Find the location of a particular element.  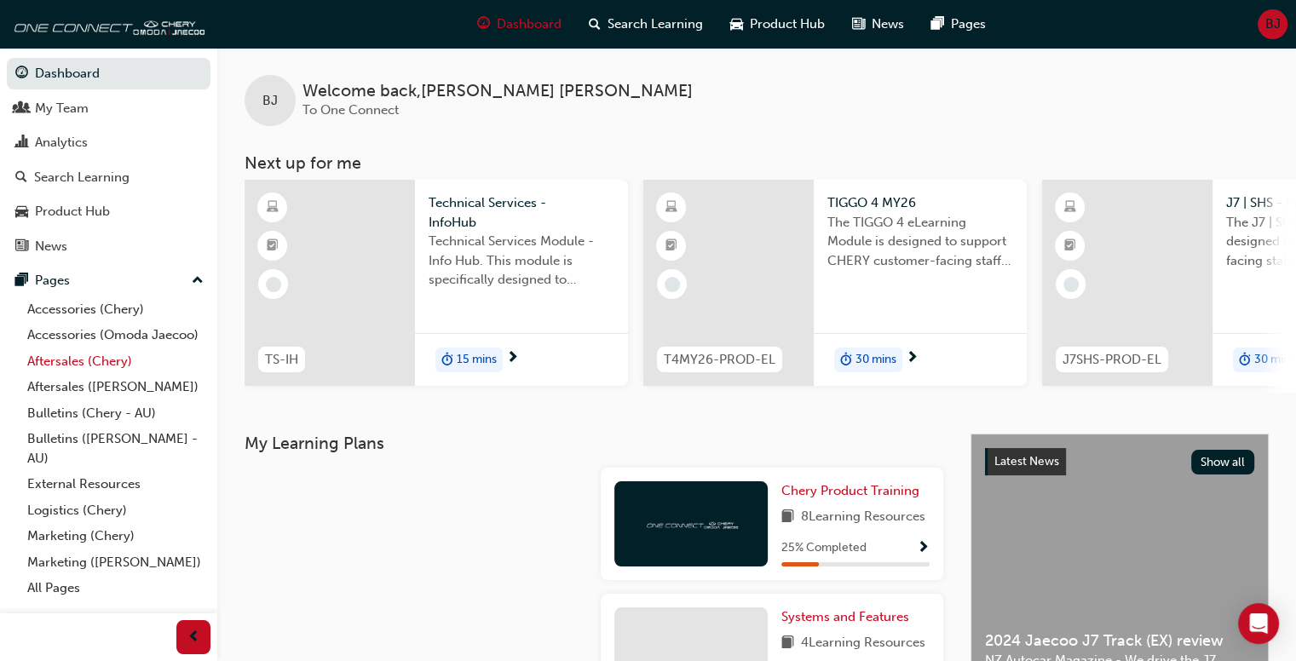

a: T4MY26-PROD-ELTIGGO 4 MY26The TIGGO 4 eLearning Module is designed to support CHERY customer-faci... is located at coordinates (835, 283).